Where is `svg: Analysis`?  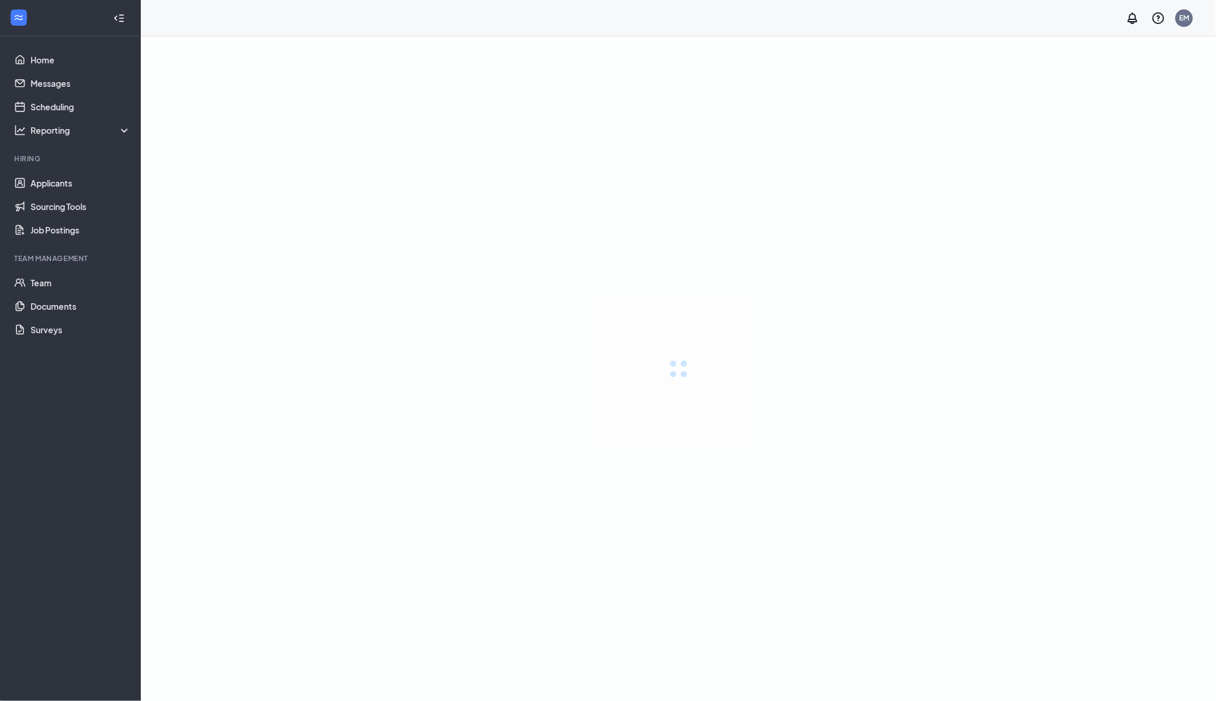 svg: Analysis is located at coordinates (20, 130).